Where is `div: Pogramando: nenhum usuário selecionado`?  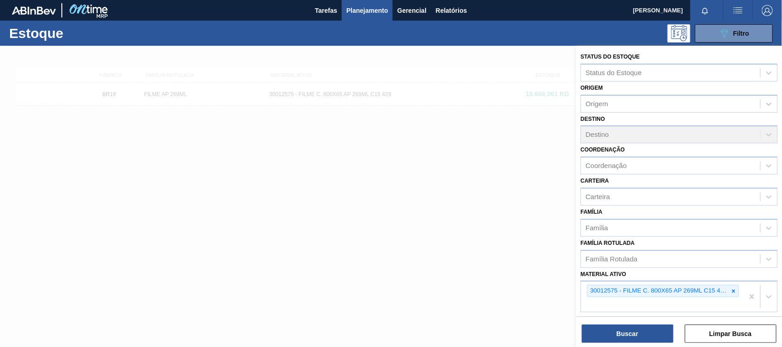
div: Pogramando: nenhum usuário selecionado is located at coordinates (679, 33).